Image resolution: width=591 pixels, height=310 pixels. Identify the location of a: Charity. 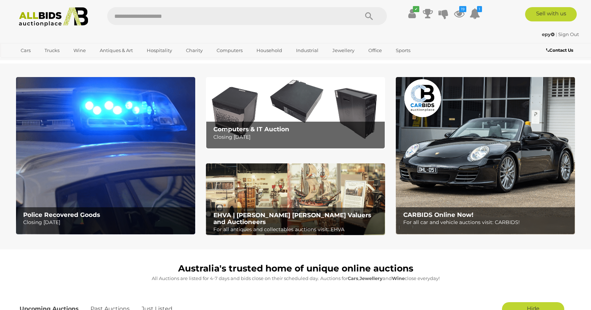
(194, 50).